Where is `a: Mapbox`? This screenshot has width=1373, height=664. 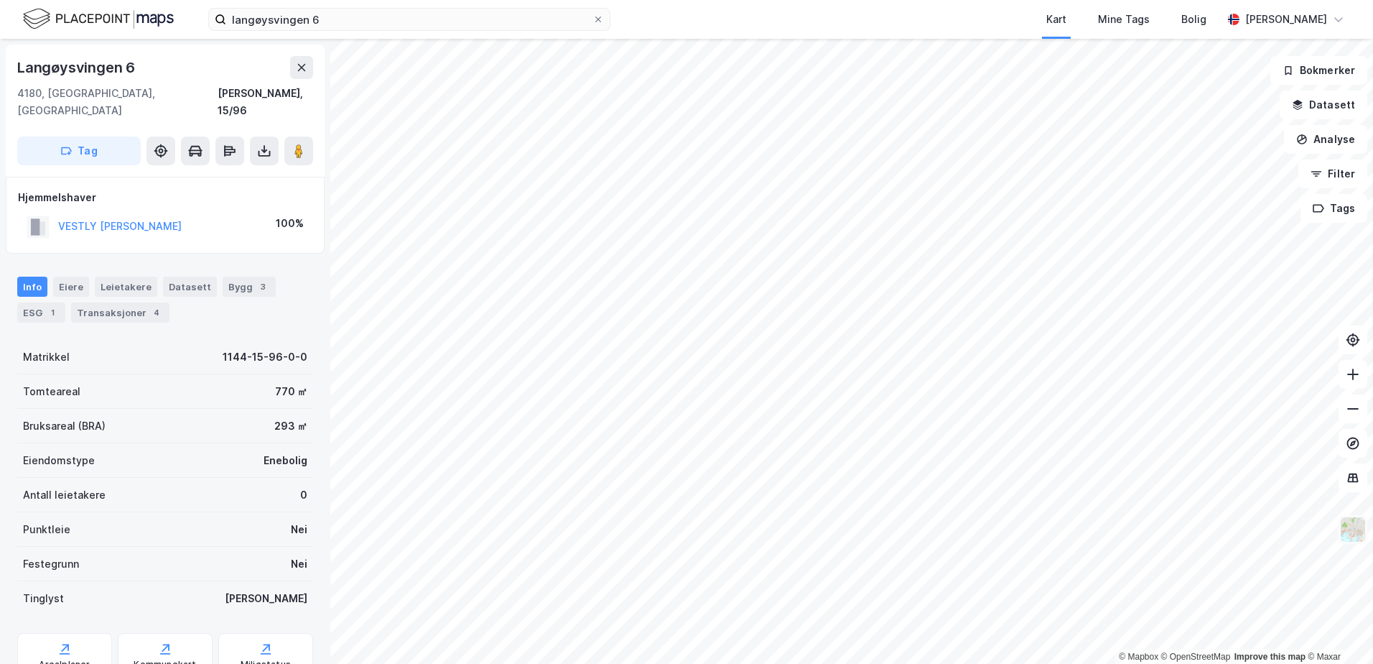 a: Mapbox is located at coordinates (1138, 656).